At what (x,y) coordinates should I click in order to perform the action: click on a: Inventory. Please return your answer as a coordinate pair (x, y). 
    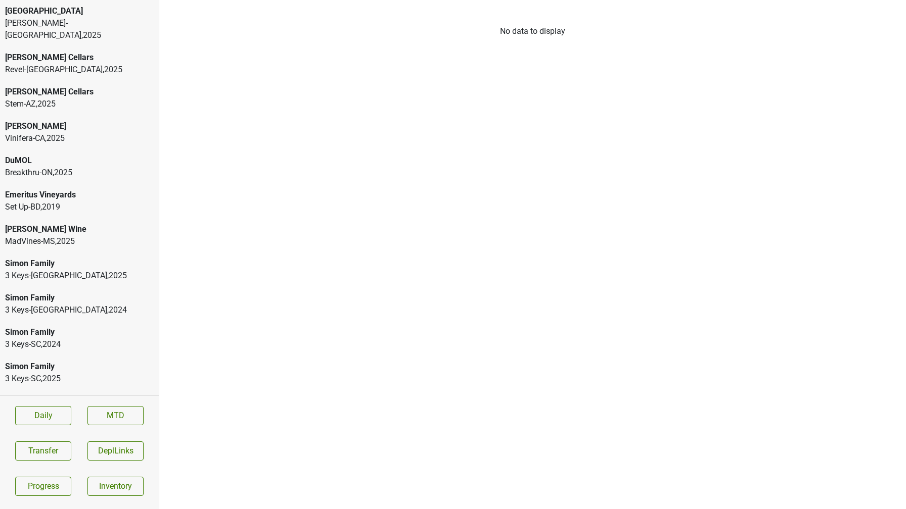
    Looking at the image, I should click on (115, 487).